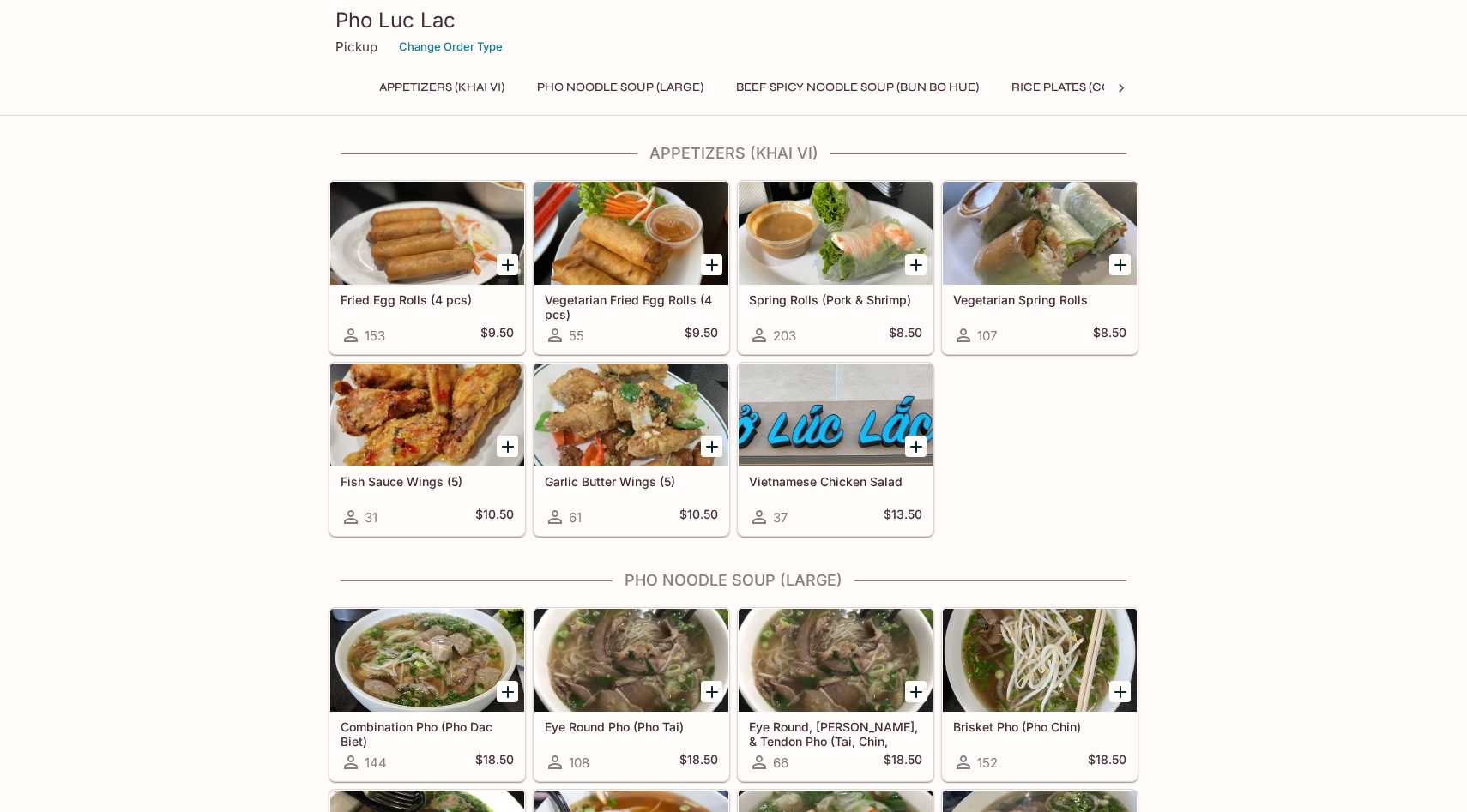 Image resolution: width=1467 pixels, height=812 pixels. What do you see at coordinates (427, 268) in the screenshot?
I see `a: Fried Egg Rolls (4 pcs)153$9.50` at bounding box center [427, 268].